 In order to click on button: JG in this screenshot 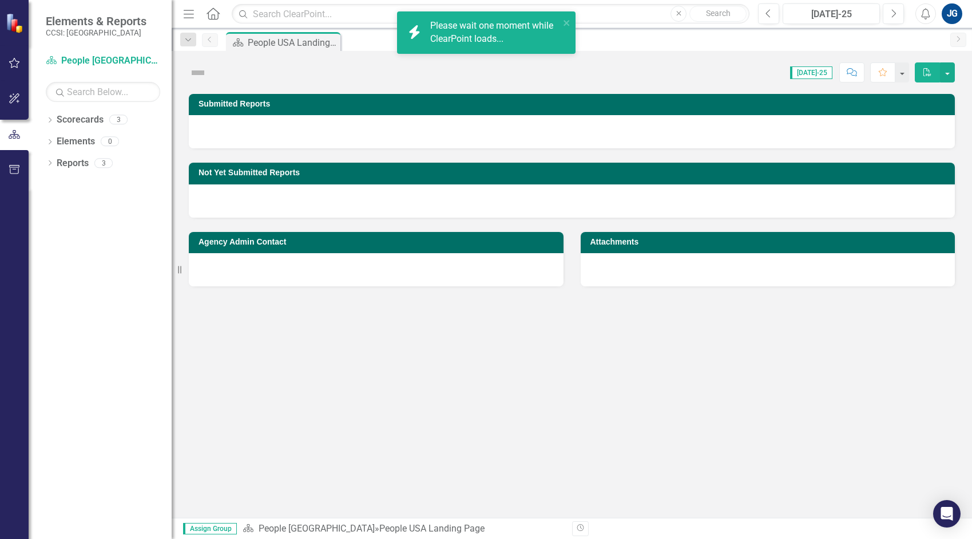, I will do `click(952, 14)`.